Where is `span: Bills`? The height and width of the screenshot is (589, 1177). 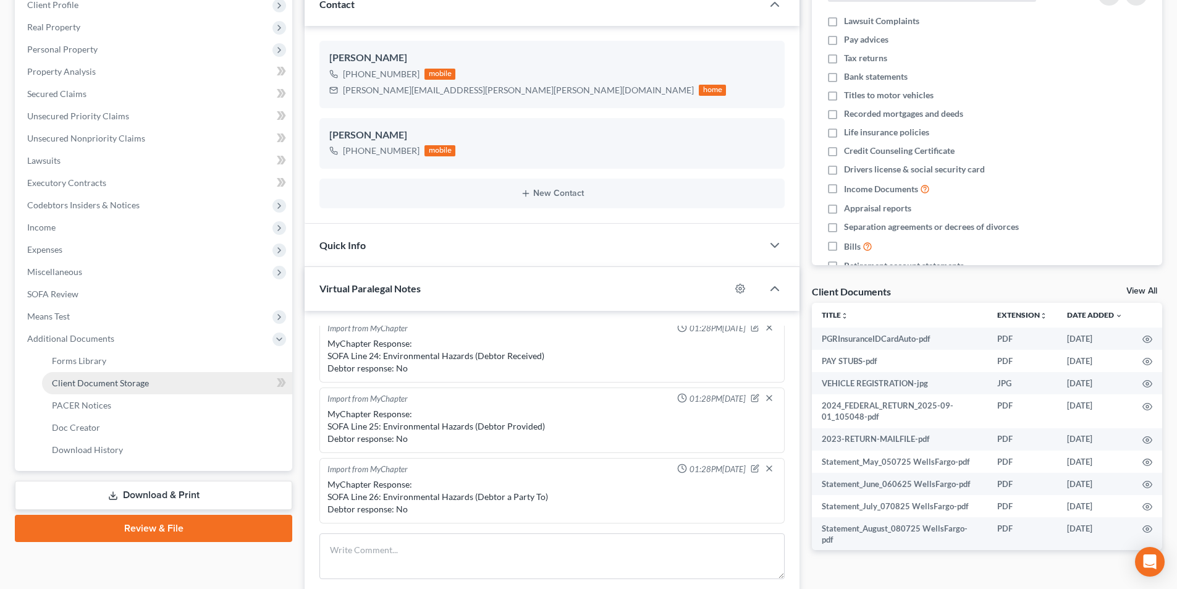 span: Bills is located at coordinates (852, 247).